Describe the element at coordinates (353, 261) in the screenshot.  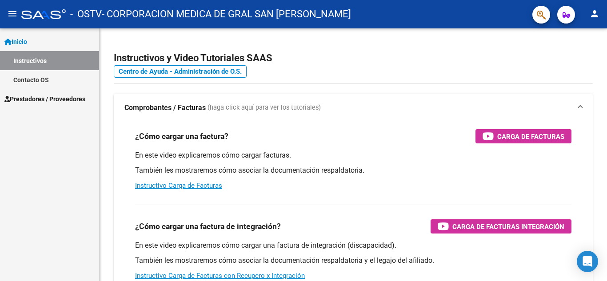
I see `p: También les mostraremos cómo asociar la documentación respaldatoria y el legajo del afiliado.` at that location.